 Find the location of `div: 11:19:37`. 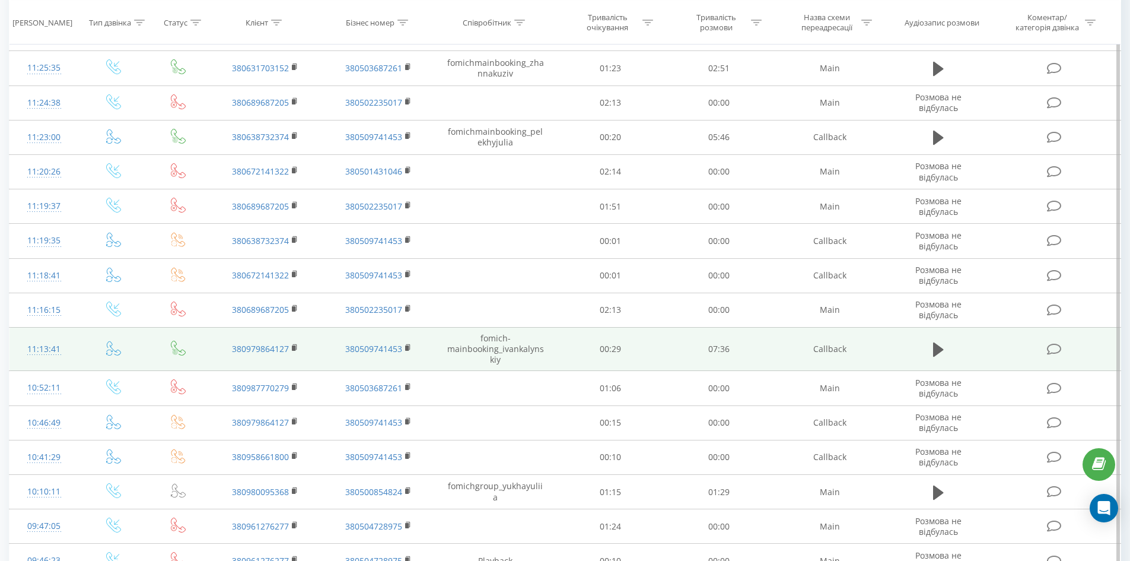

div: 11:19:37 is located at coordinates (44, 206).